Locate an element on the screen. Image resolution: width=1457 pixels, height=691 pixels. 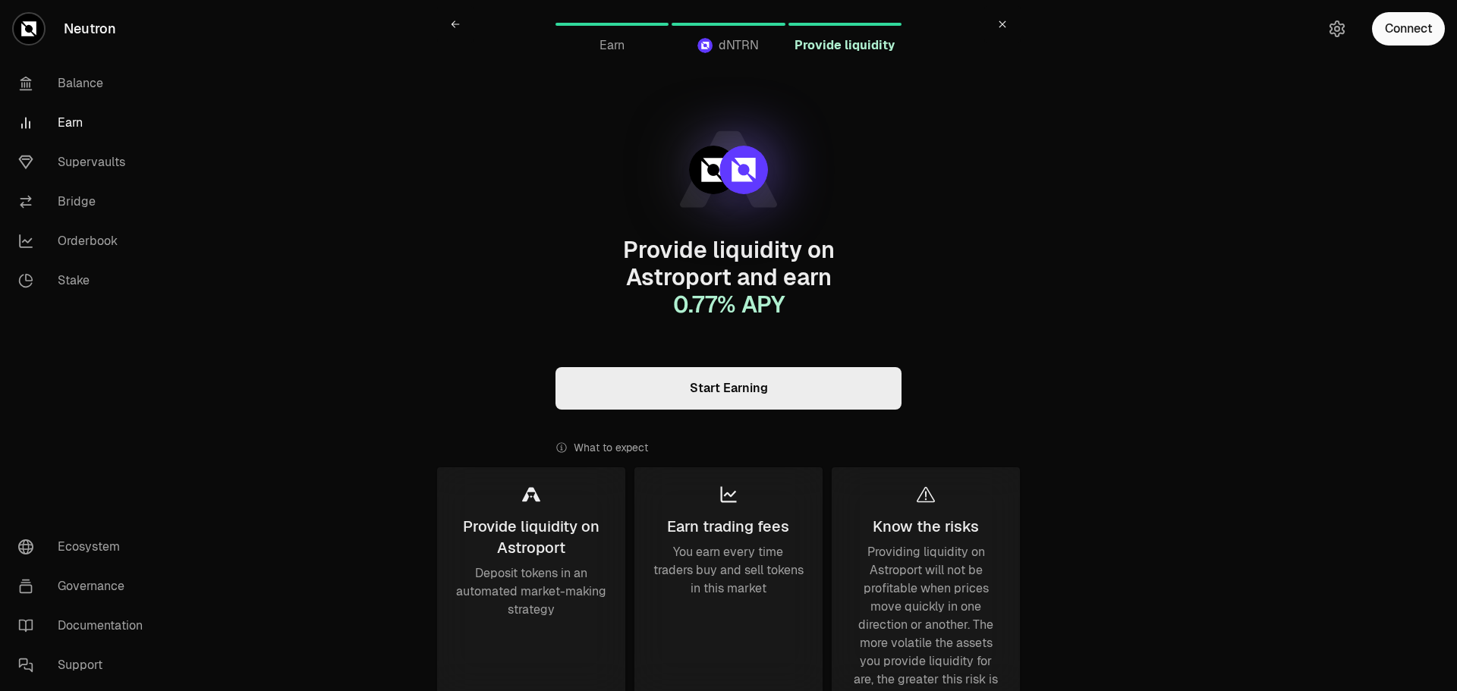
div: Earn trading fees is located at coordinates (728, 527).